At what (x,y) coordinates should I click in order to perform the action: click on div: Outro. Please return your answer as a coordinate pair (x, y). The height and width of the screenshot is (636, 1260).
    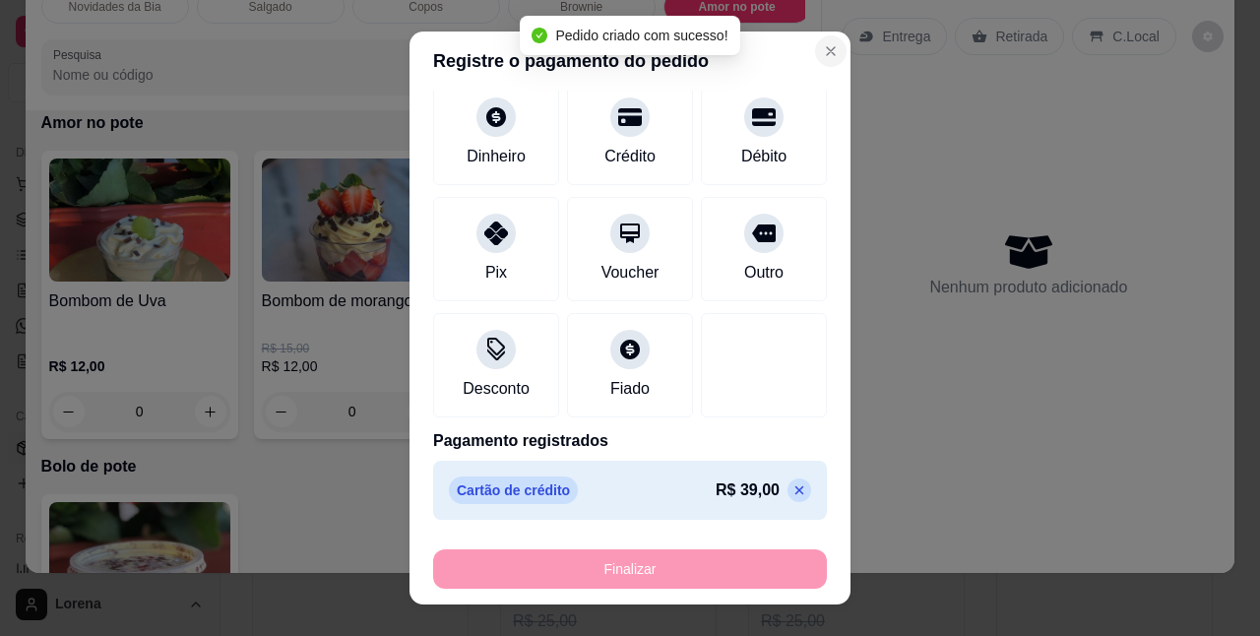
    Looking at the image, I should click on (764, 273).